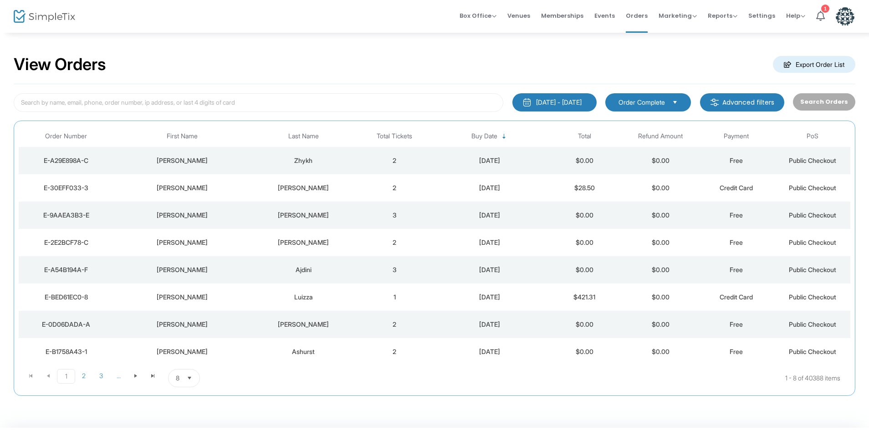 The image size is (869, 430). What do you see at coordinates (303, 188) in the screenshot?
I see `div: McNamara` at bounding box center [303, 188].